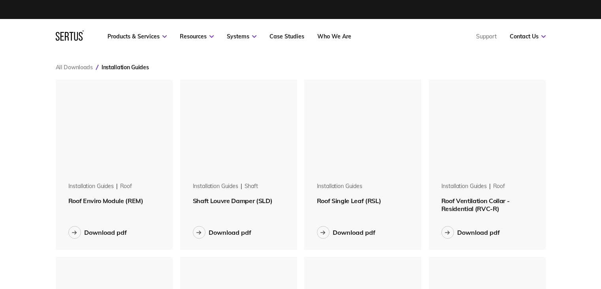 Image resolution: width=601 pixels, height=289 pixels. I want to click on a: Who We Are, so click(334, 36).